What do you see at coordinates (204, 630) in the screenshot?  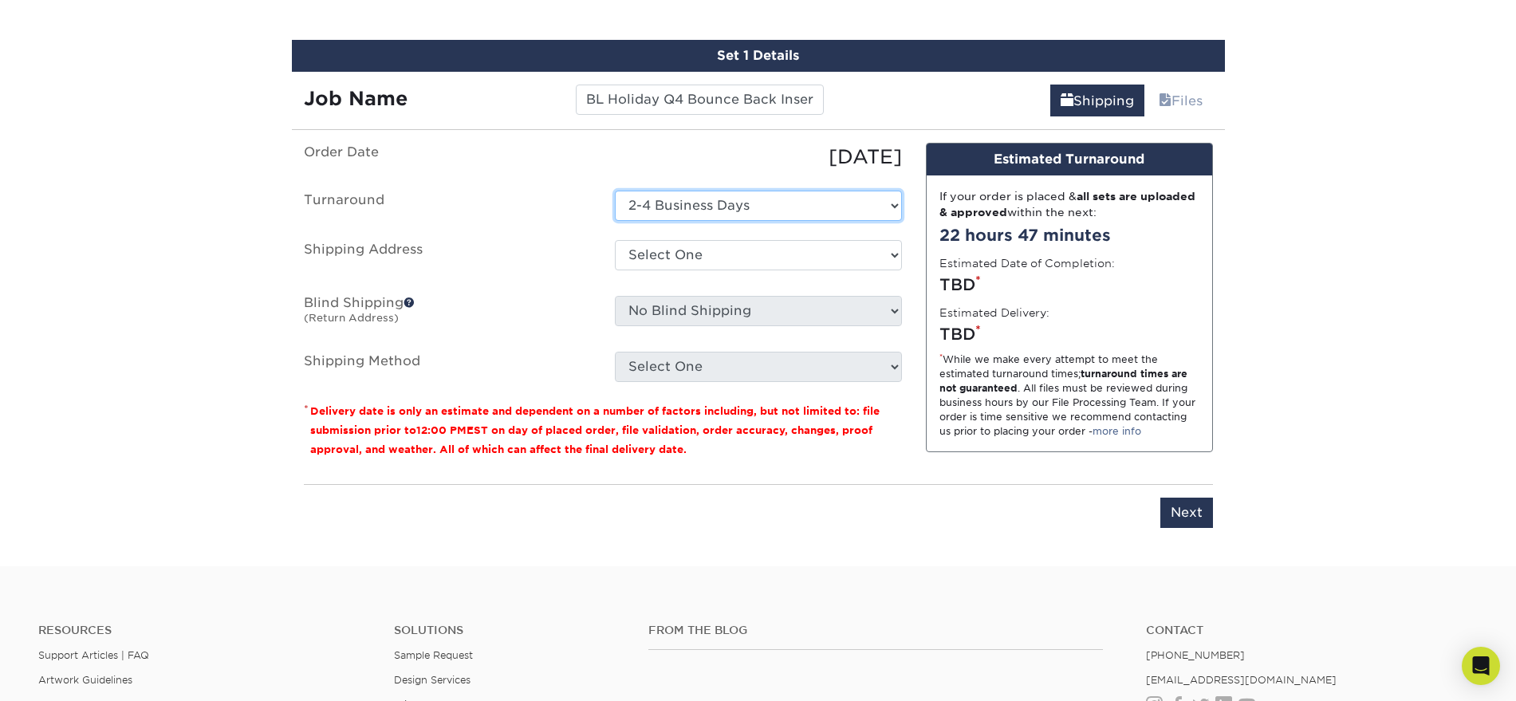 I see `h4: Resources` at bounding box center [204, 630].